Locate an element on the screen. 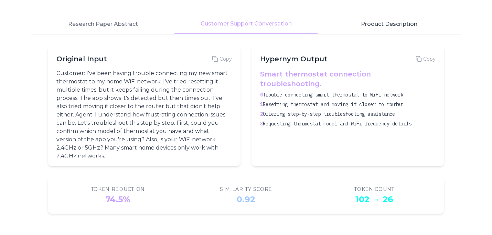  h3: Original Input is located at coordinates (82, 59).